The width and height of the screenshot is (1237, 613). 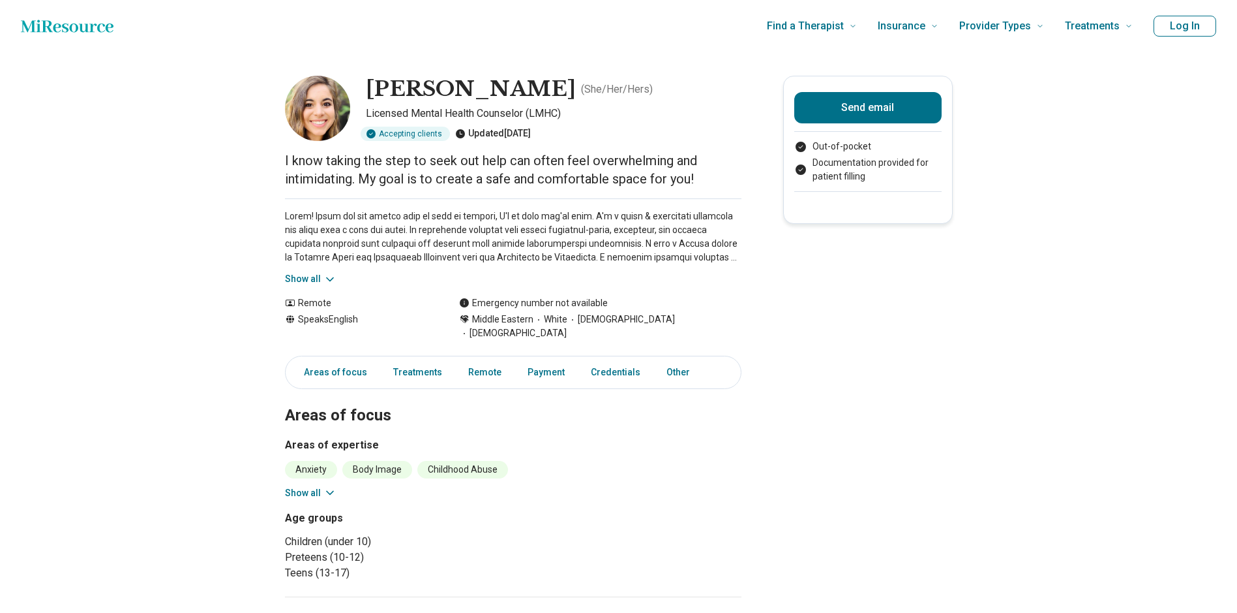 I want to click on span: Insurance, so click(x=901, y=26).